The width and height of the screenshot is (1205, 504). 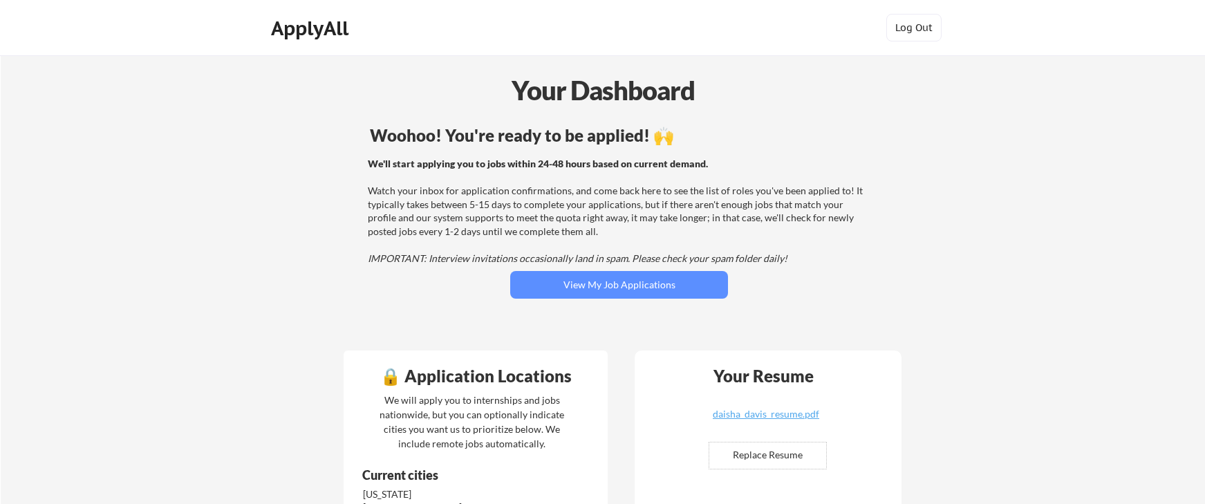 I want to click on div: Your Dashboard, so click(x=603, y=90).